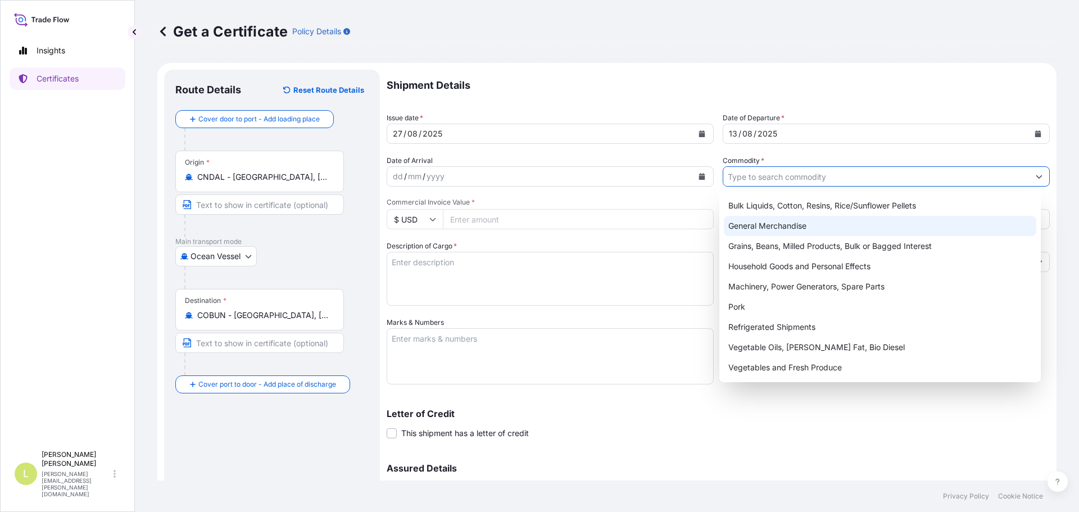 Image resolution: width=1079 pixels, height=512 pixels. Describe the element at coordinates (26, 474) in the screenshot. I see `span: L` at that location.